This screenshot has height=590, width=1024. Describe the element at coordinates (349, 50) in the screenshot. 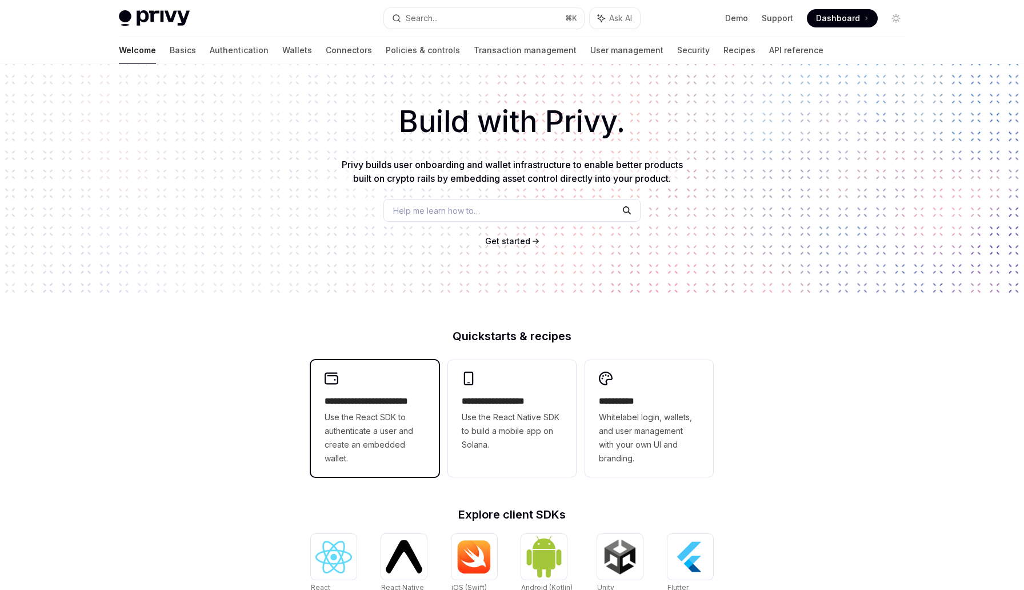

I see `a: Connectors` at that location.